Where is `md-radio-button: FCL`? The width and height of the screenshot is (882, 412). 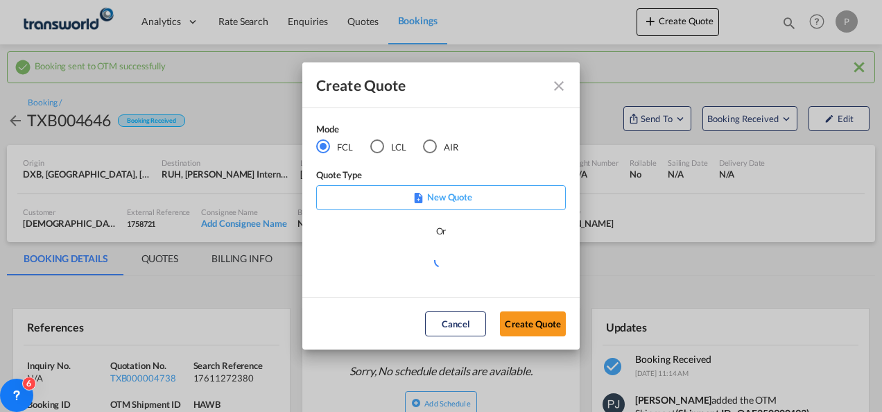
md-radio-button: FCL is located at coordinates (334, 147).